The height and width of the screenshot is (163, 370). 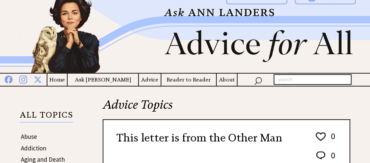 What do you see at coordinates (29, 136) in the screenshot?
I see `a: Abuse` at bounding box center [29, 136].